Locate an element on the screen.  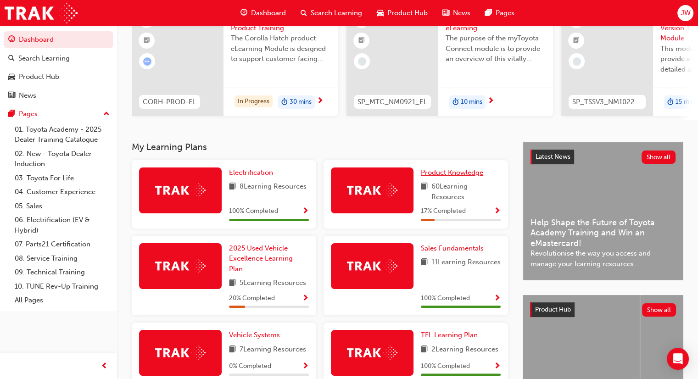
div: Open Intercom Messenger is located at coordinates (678, 359).